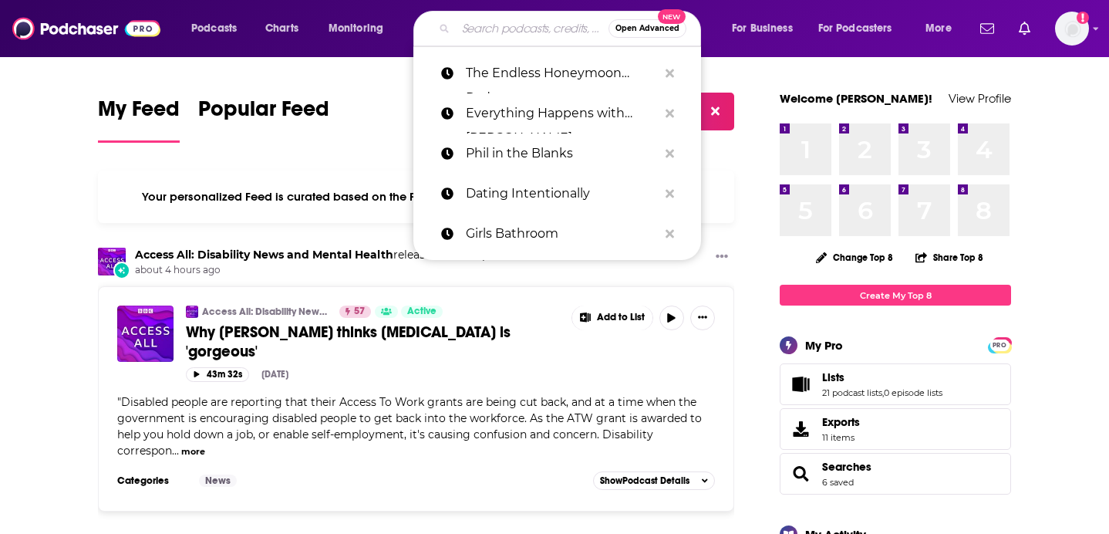 The width and height of the screenshot is (1109, 534). I want to click on a: Charts, so click(282, 29).